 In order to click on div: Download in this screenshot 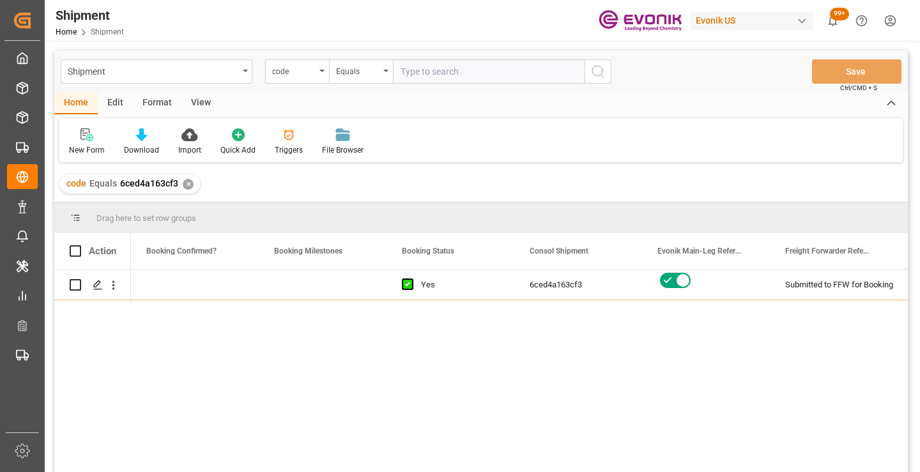, I will do `click(141, 150)`.